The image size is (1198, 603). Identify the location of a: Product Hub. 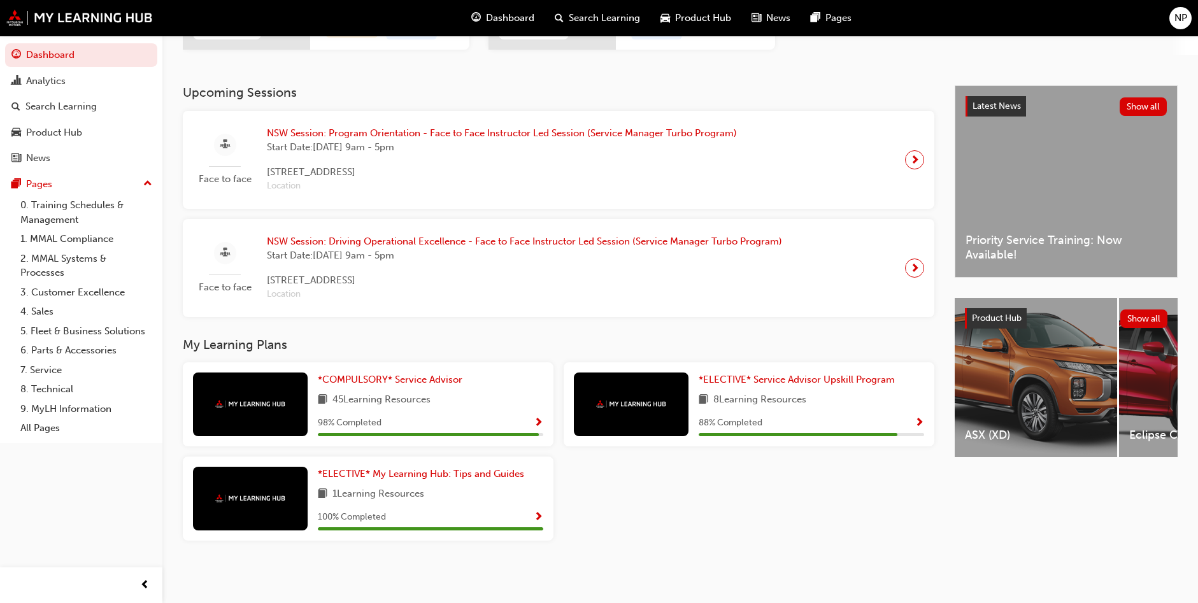
(81, 133).